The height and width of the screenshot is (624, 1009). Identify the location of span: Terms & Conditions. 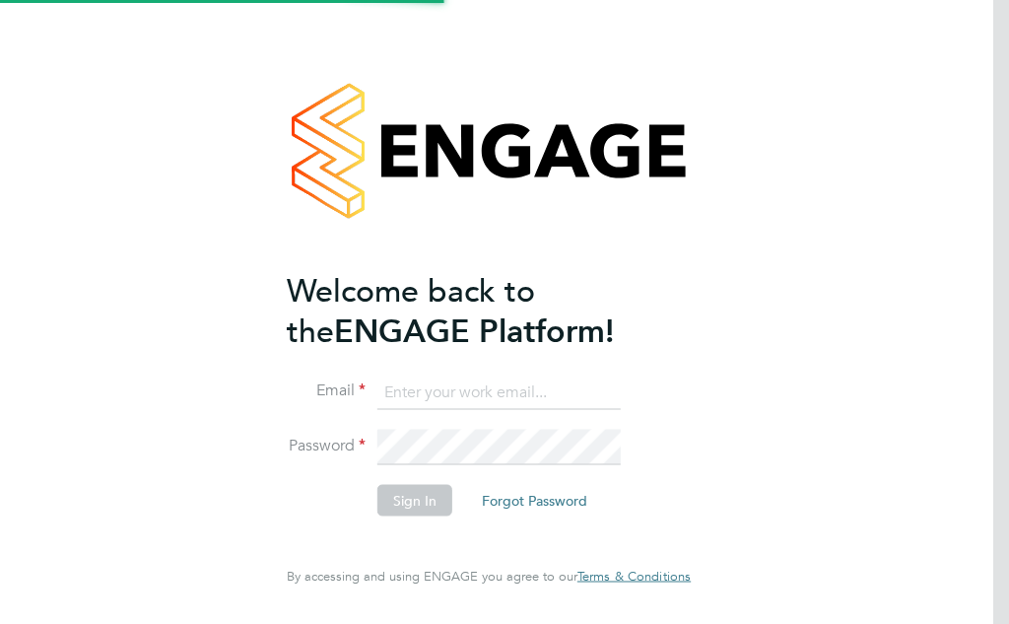
(634, 575).